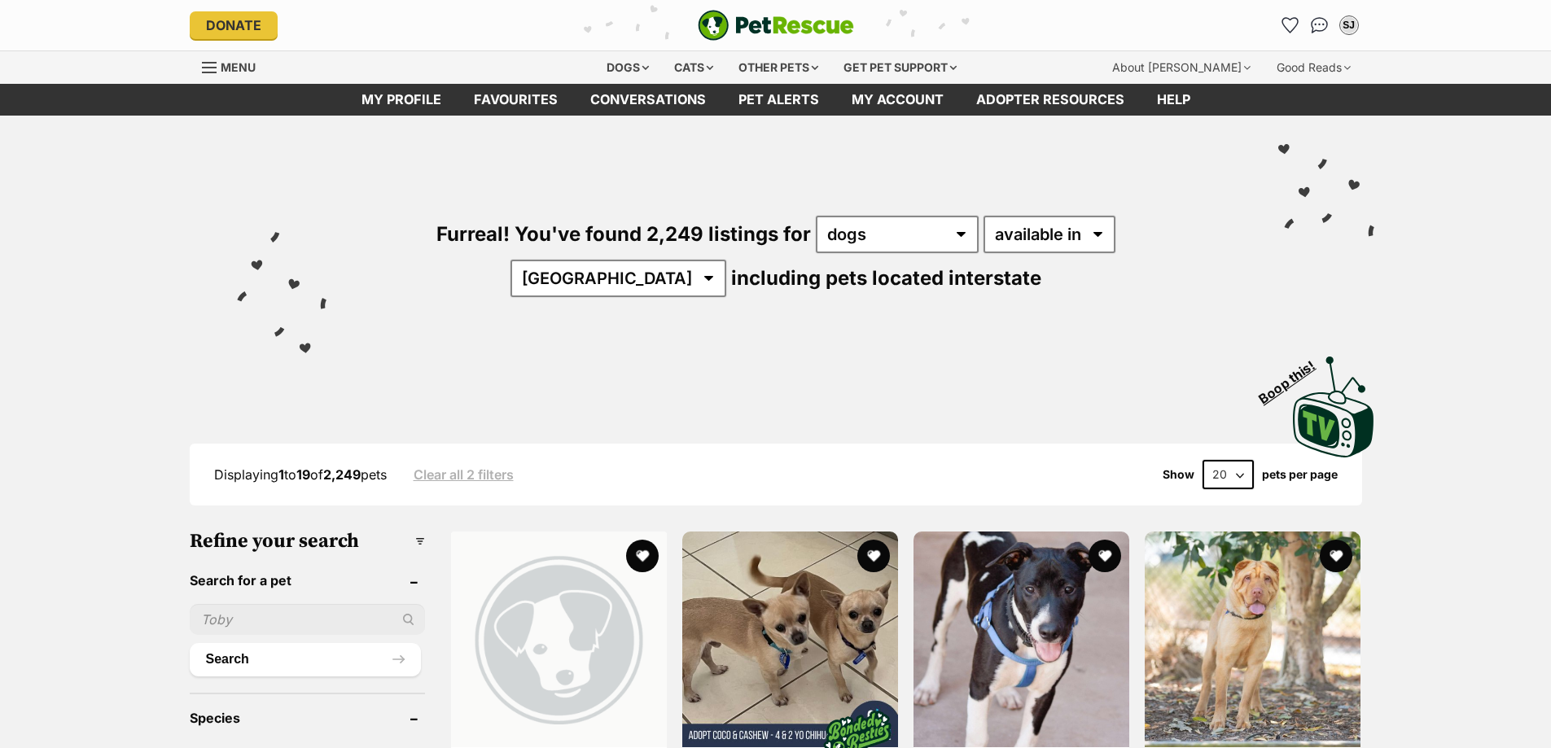 The height and width of the screenshot is (748, 1551). What do you see at coordinates (307, 718) in the screenshot?
I see `header: Species` at bounding box center [307, 718].